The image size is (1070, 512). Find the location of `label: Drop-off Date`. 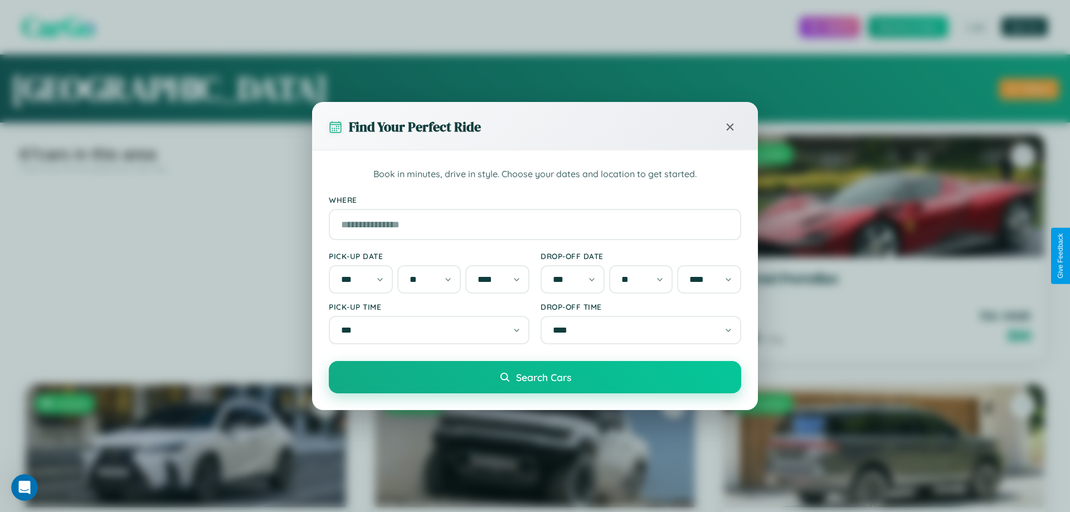

label: Drop-off Date is located at coordinates (641, 256).